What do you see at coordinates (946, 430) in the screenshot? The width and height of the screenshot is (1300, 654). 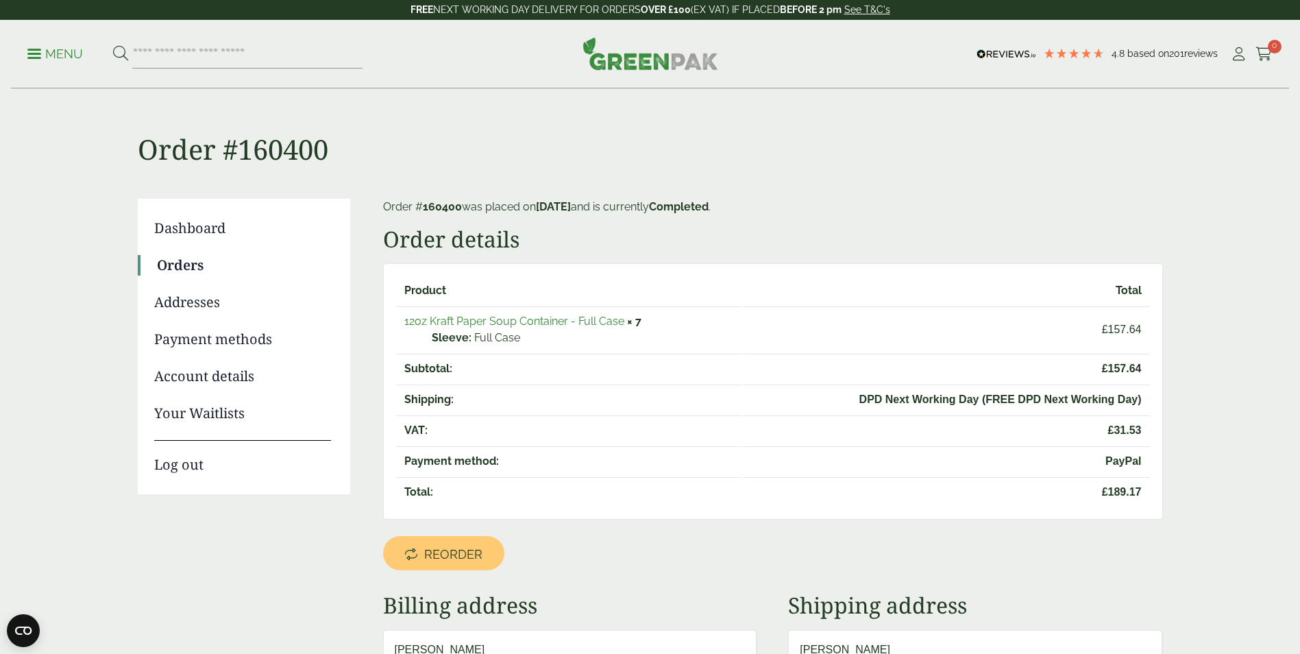 I see `span: 31.53` at bounding box center [946, 430].